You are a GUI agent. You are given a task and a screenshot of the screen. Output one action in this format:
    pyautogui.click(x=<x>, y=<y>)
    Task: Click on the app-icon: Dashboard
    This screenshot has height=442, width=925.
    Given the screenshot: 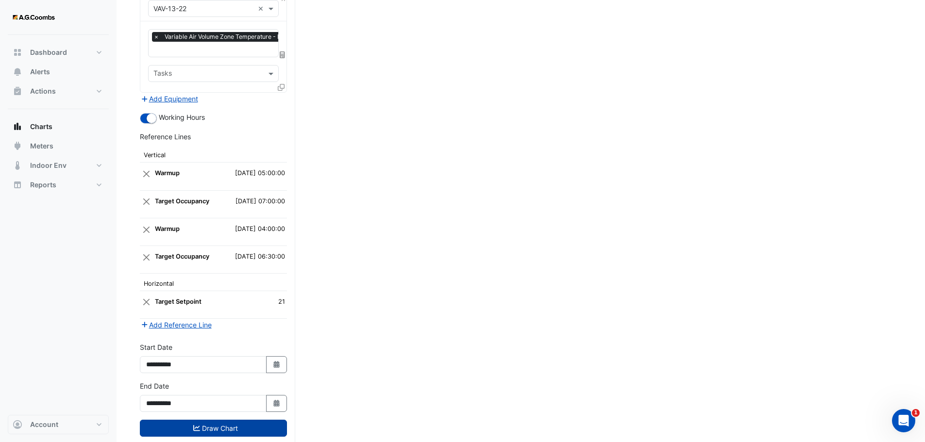 What is the action you would take?
    pyautogui.click(x=17, y=52)
    